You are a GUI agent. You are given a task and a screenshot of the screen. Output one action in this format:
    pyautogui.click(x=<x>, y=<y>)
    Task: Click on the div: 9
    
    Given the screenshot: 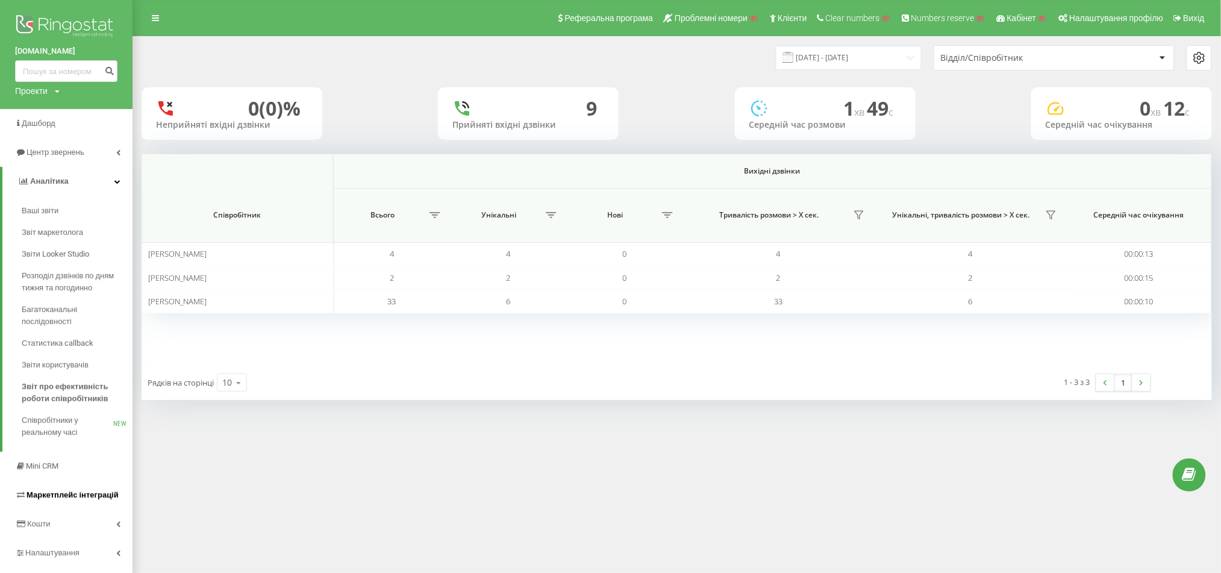 What is the action you would take?
    pyautogui.click(x=591, y=108)
    